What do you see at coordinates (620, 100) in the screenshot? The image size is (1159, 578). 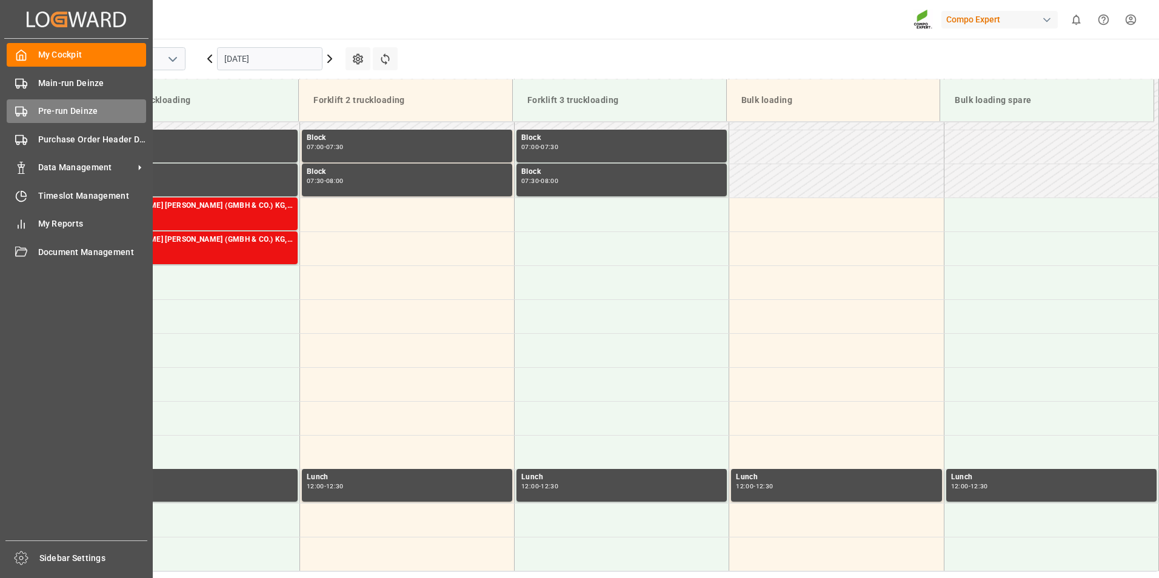 I see `div: Forklift 3 truckloading` at bounding box center [620, 100].